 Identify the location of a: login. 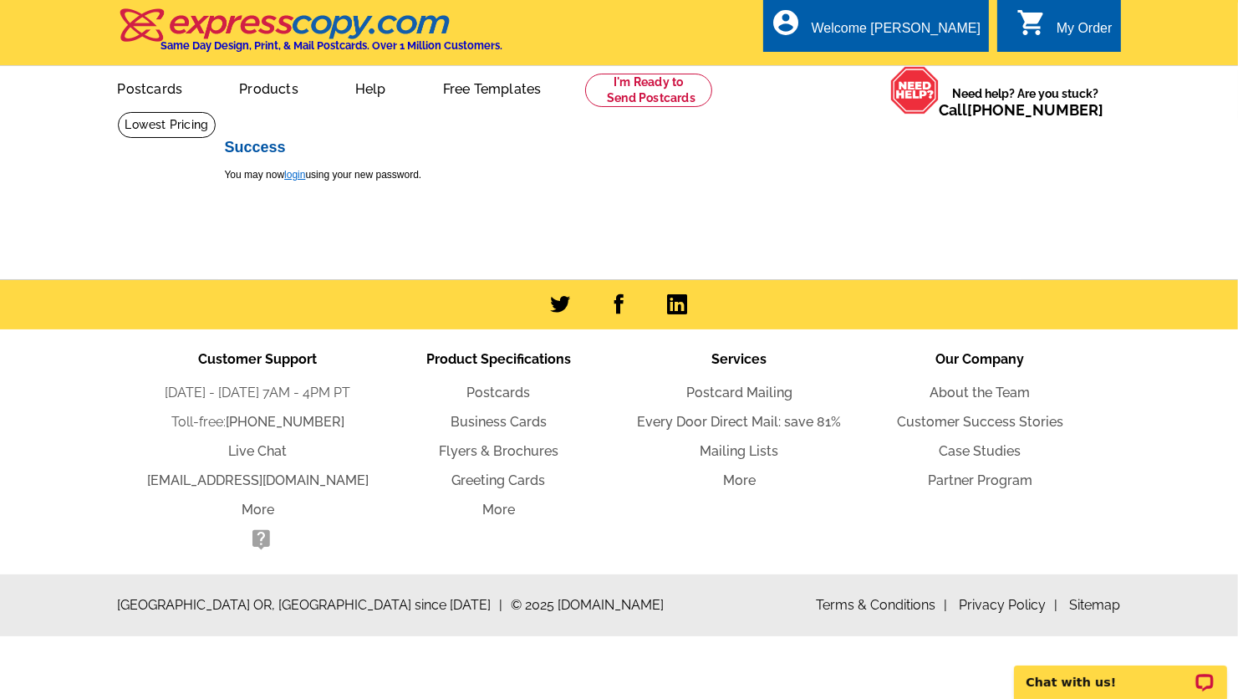
(294, 175).